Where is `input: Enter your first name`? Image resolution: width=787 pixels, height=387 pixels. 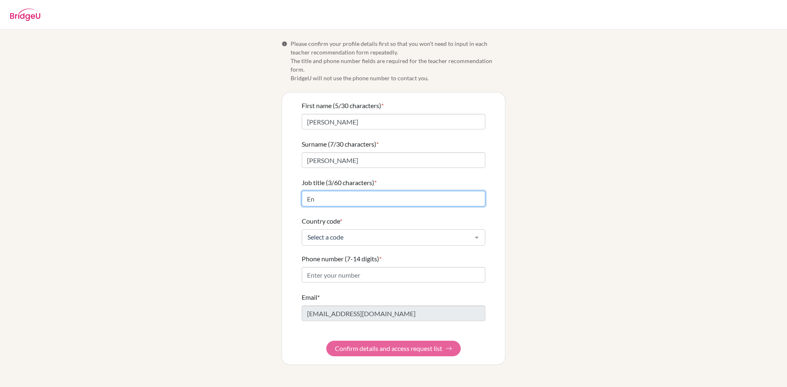
input: Enter your first name is located at coordinates (393, 122).